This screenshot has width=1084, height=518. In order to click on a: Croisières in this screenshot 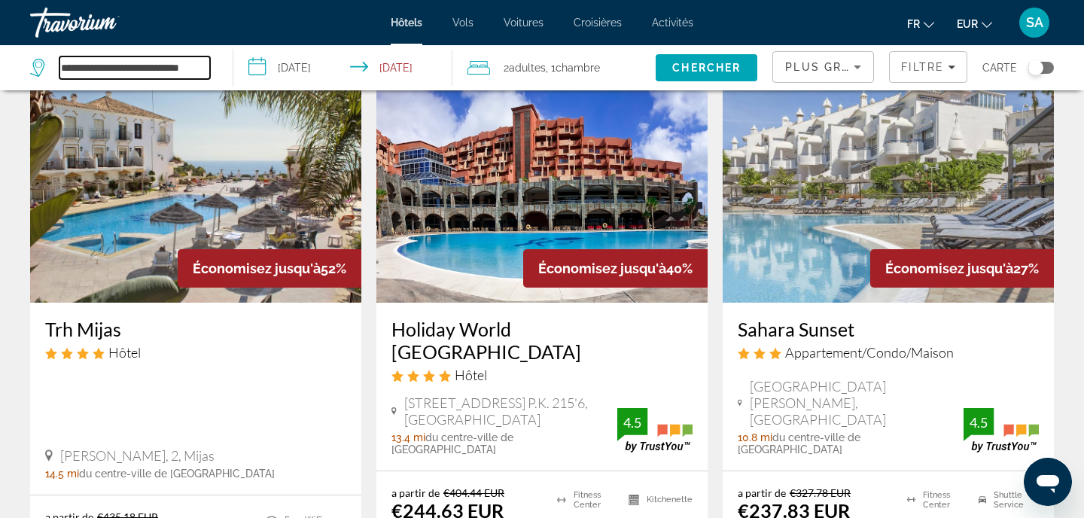, I will do `click(598, 23)`.